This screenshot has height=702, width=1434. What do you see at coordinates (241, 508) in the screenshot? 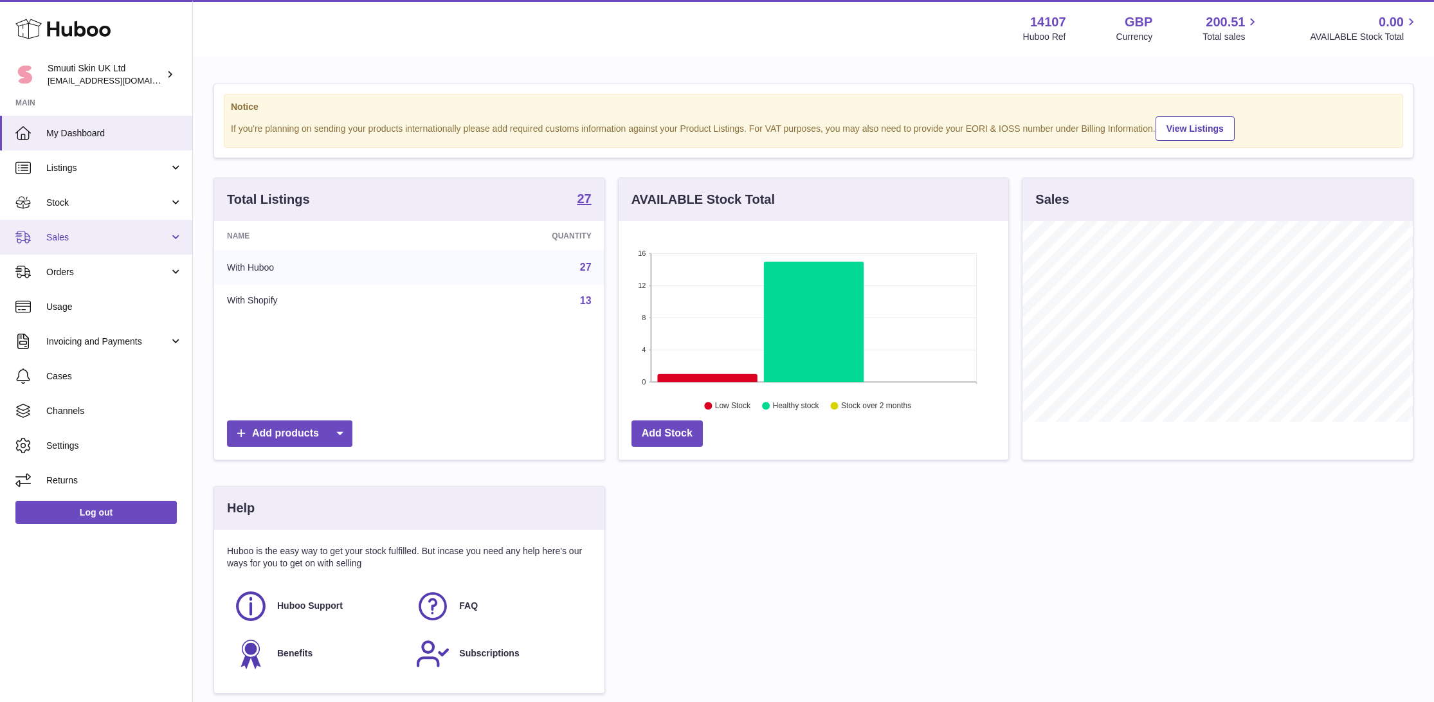
I see `h3: Help` at bounding box center [241, 508].